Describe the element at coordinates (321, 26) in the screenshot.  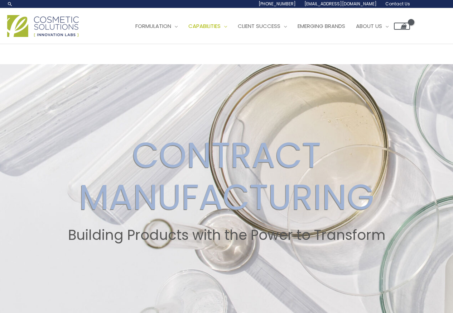
I see `a: Emerging Brands` at that location.